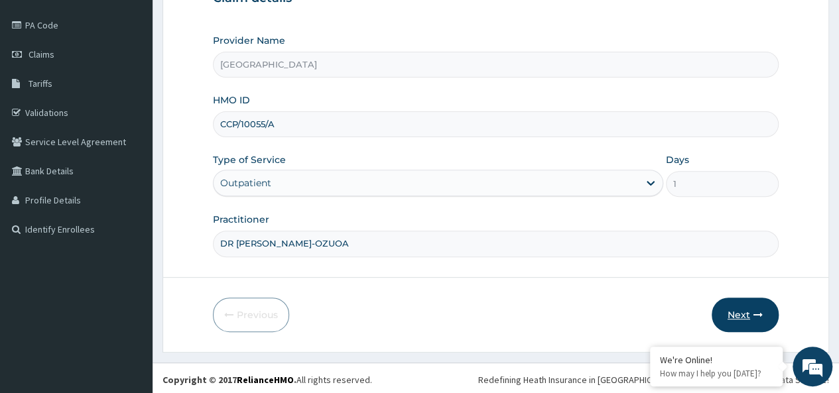 The height and width of the screenshot is (393, 839). I want to click on div: Outpatient, so click(245, 183).